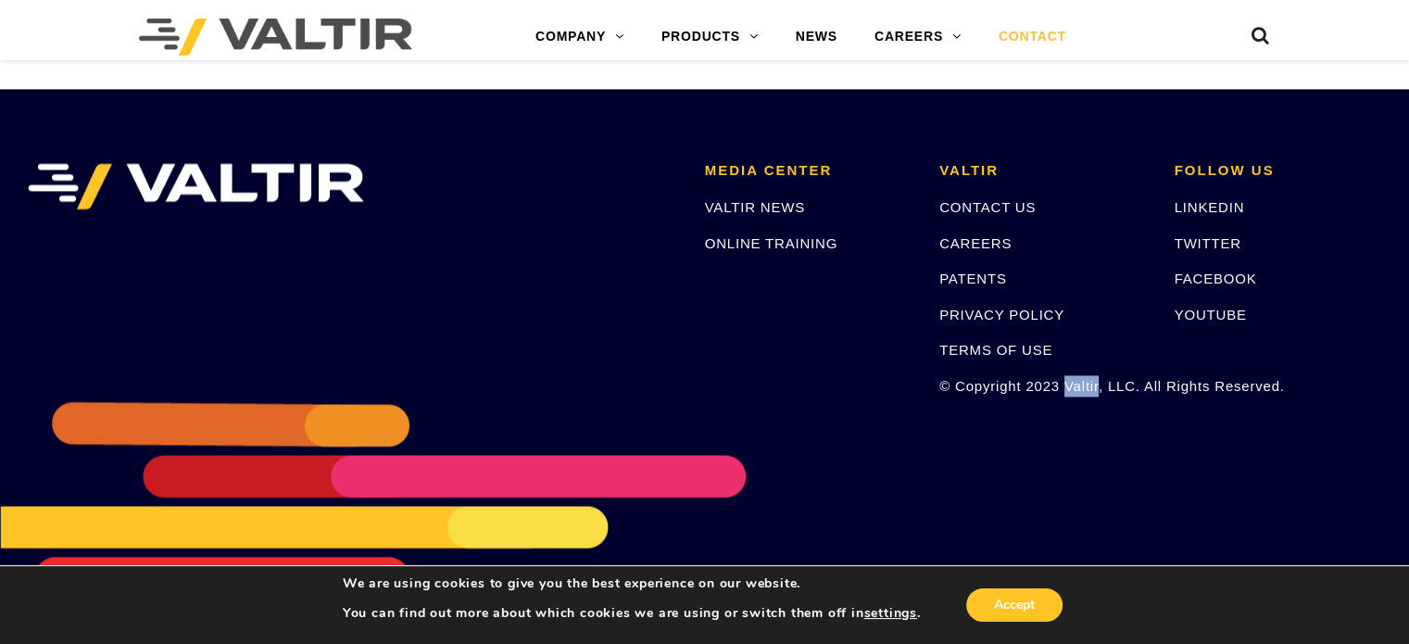 The width and height of the screenshot is (1409, 644). Describe the element at coordinates (755, 207) in the screenshot. I see `a: VALTIR NEWS` at that location.